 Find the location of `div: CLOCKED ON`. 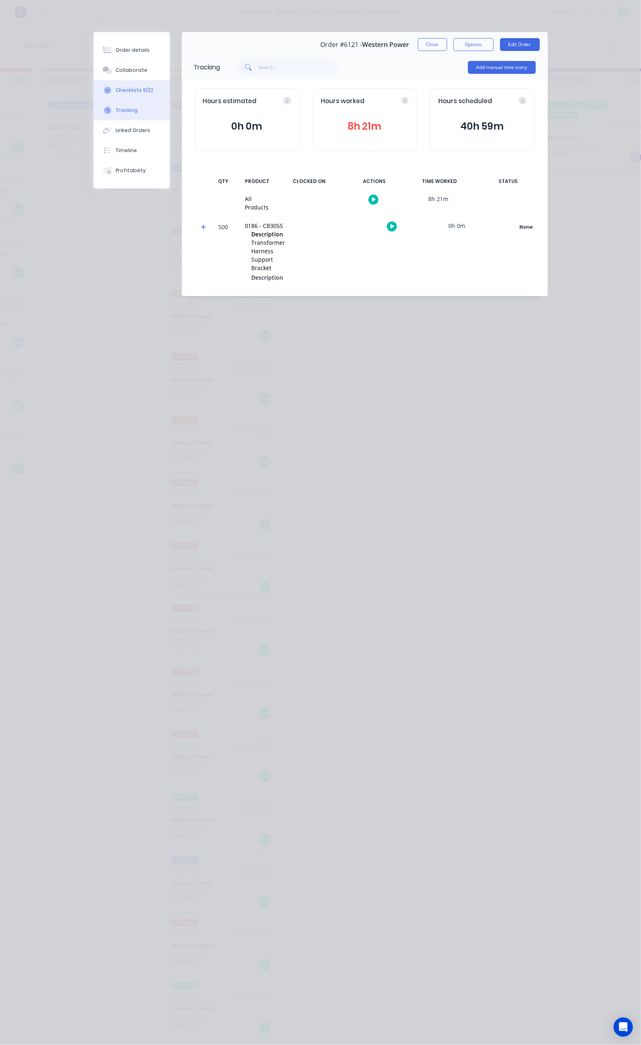

div: CLOCKED ON is located at coordinates (309, 181).